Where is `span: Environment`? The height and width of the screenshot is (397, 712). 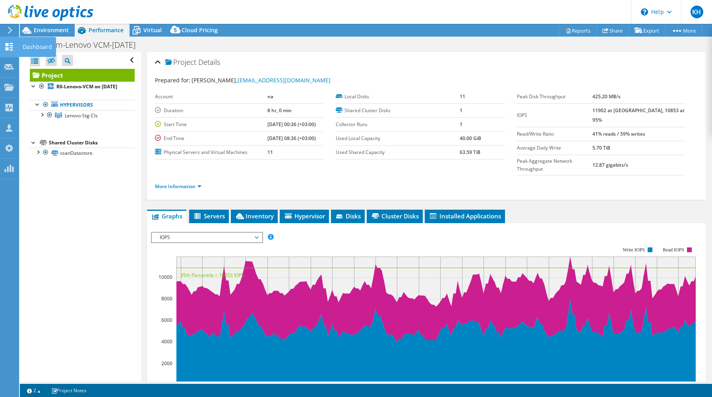 span: Environment is located at coordinates (51, 30).